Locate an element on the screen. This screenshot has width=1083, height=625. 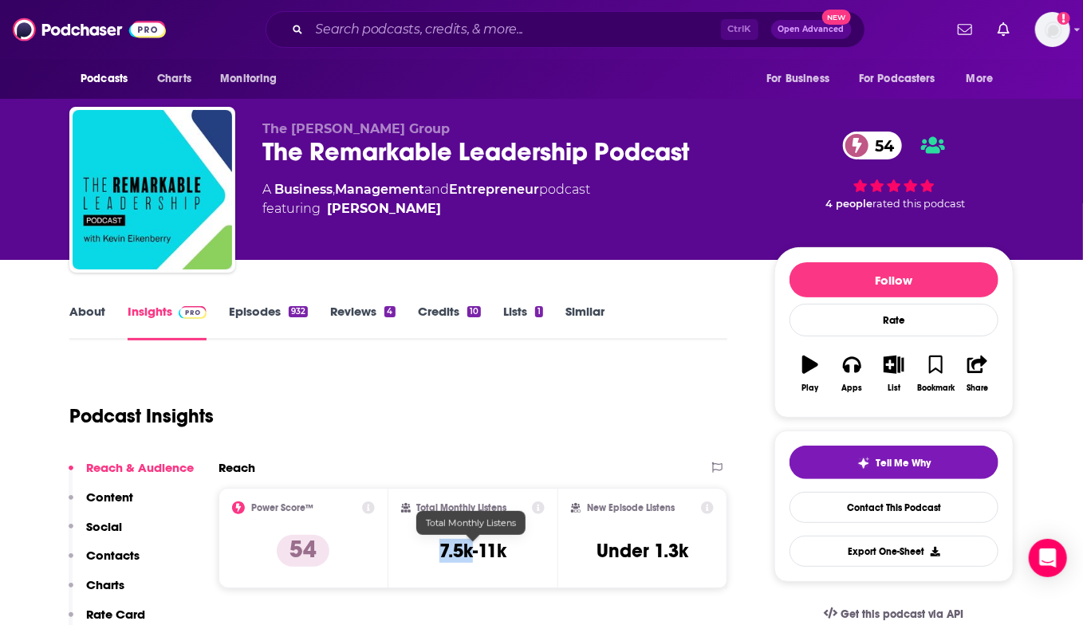
p: Rate Card is located at coordinates (116, 614).